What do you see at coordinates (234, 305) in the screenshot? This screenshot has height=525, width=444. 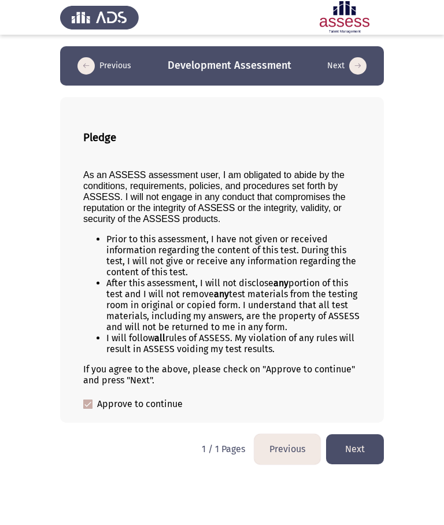 I see `li: After this assessment, I will not disclose portion of this test and I will not remove test materi...` at bounding box center [234, 305].